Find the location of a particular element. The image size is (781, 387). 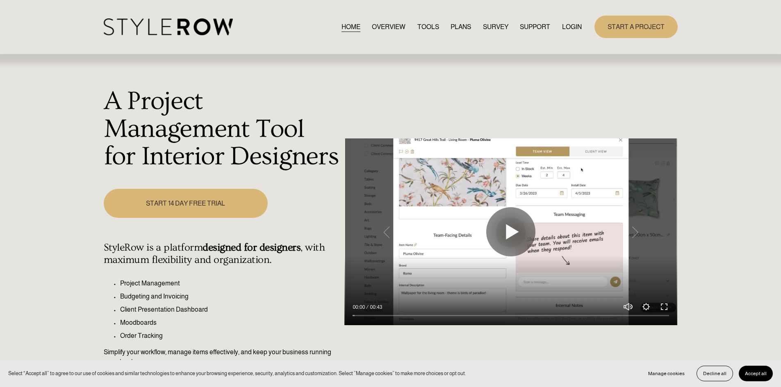

a: OVERVIEW is located at coordinates (389, 27).